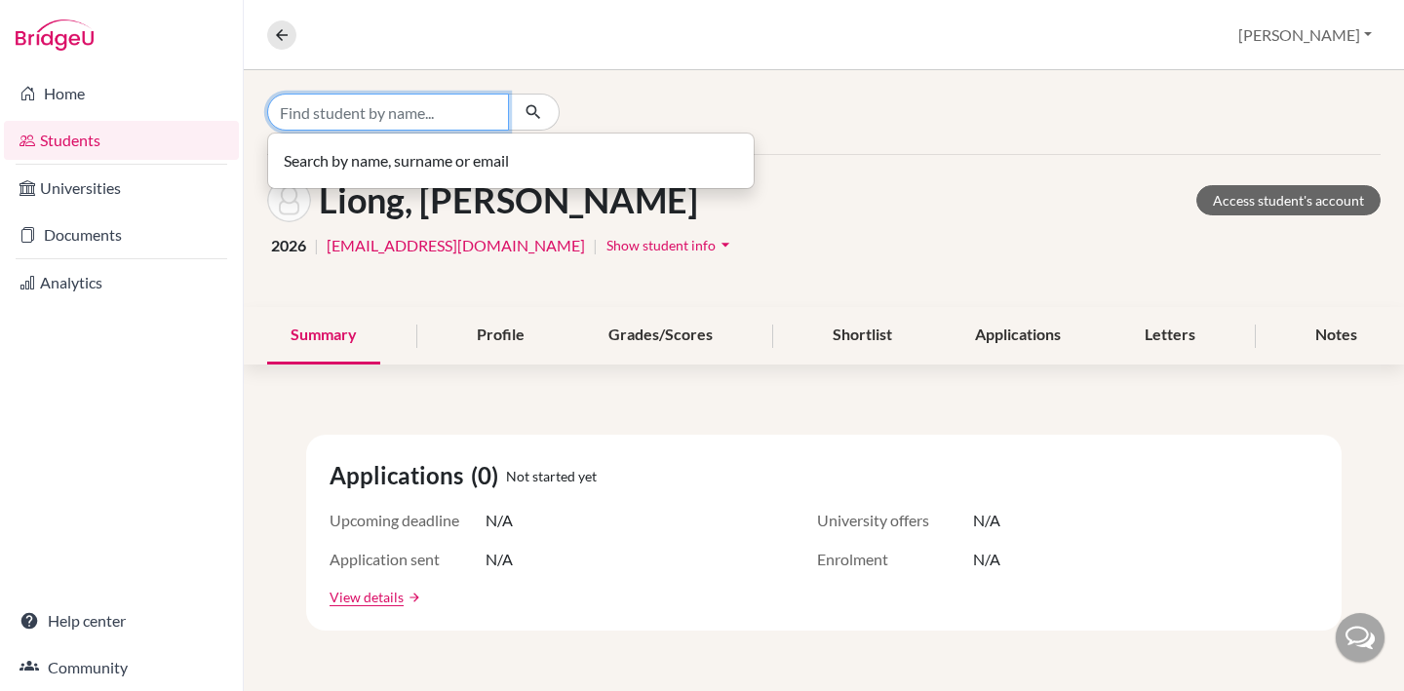 The width and height of the screenshot is (1404, 691). I want to click on img: Lakeisha Lovine Liong's avatar, so click(289, 200).